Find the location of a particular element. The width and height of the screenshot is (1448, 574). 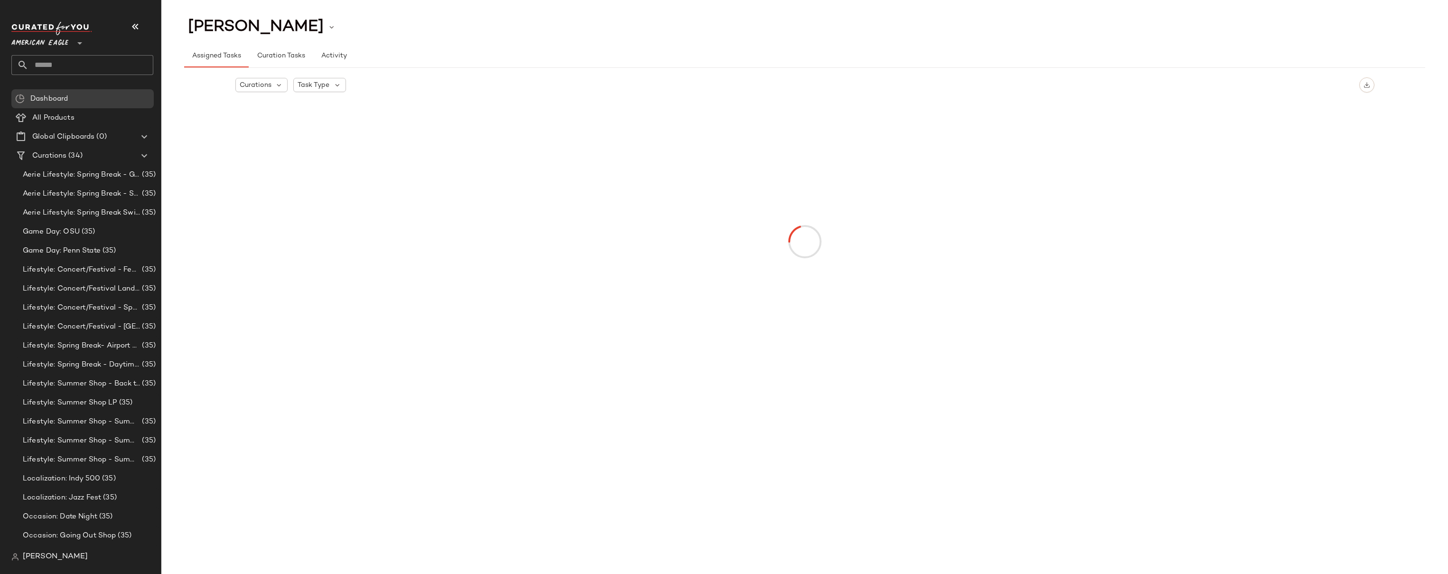

span: Aerie Lifestyle: Spring Break - Sporty is located at coordinates (81, 194).